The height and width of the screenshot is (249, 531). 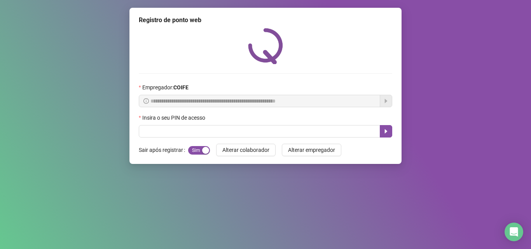 What do you see at coordinates (266, 20) in the screenshot?
I see `div: Registro de ponto web` at bounding box center [266, 20].